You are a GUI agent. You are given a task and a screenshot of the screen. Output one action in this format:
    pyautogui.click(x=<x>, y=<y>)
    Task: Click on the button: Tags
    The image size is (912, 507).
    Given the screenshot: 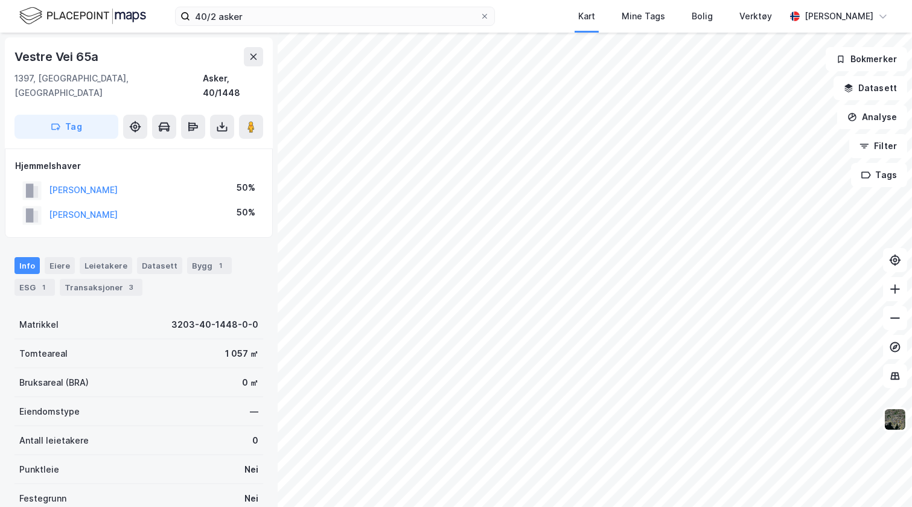 What is the action you would take?
    pyautogui.click(x=879, y=175)
    